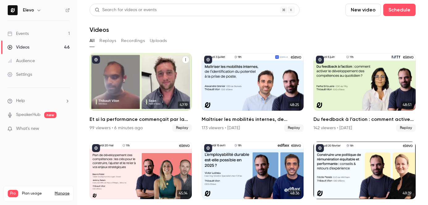 This screenshot has height=205, width=428. Describe the element at coordinates (62, 193) in the screenshot. I see `a: Manage` at that location.